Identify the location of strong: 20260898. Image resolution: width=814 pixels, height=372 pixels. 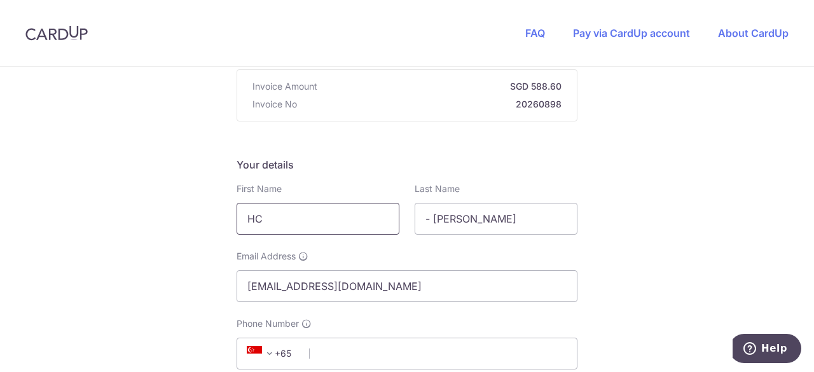
(432, 104).